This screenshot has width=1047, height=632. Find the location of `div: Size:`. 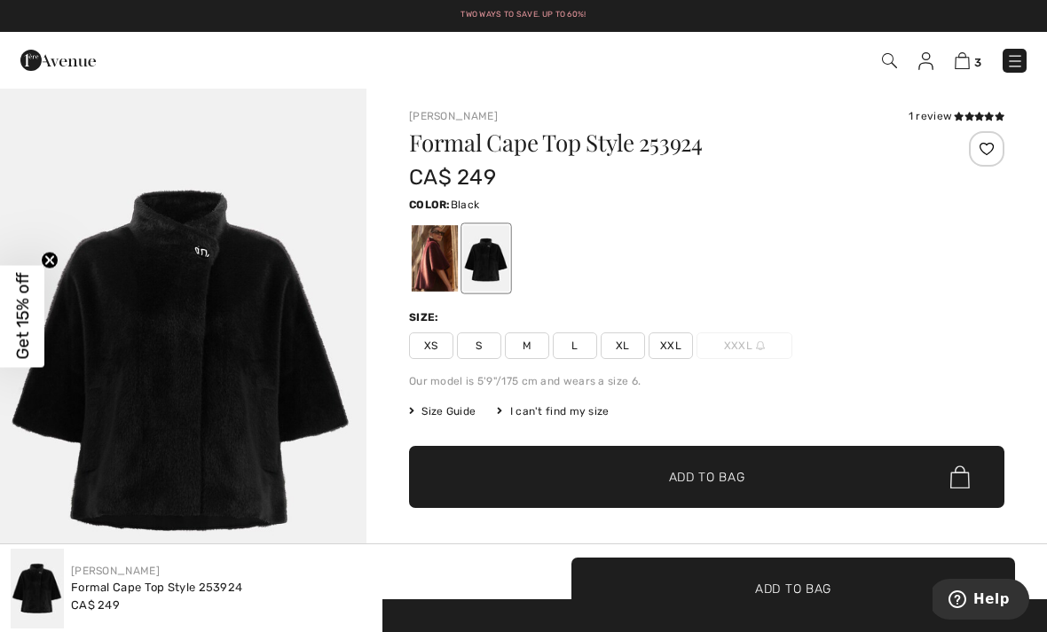

div: Size: is located at coordinates (426, 318).